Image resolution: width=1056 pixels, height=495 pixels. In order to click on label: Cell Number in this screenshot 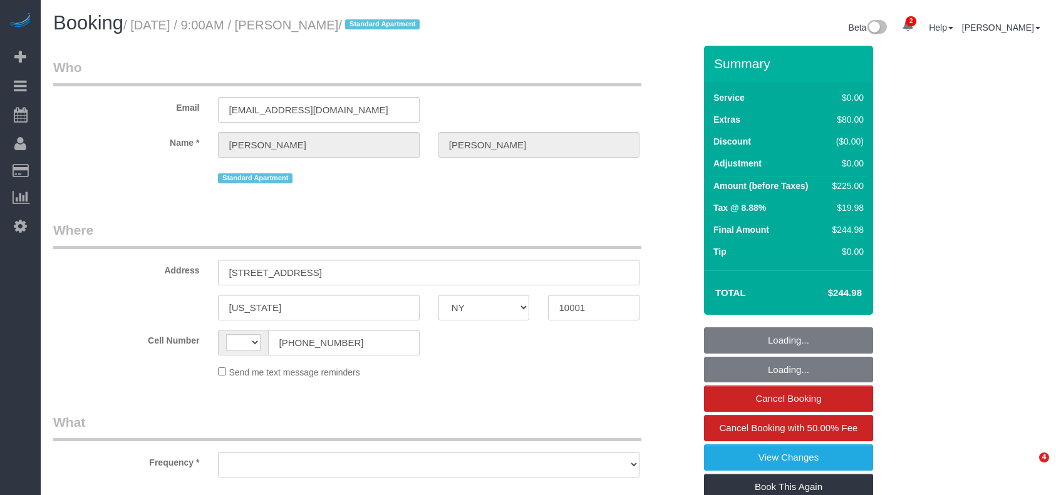, I will do `click(126, 338)`.